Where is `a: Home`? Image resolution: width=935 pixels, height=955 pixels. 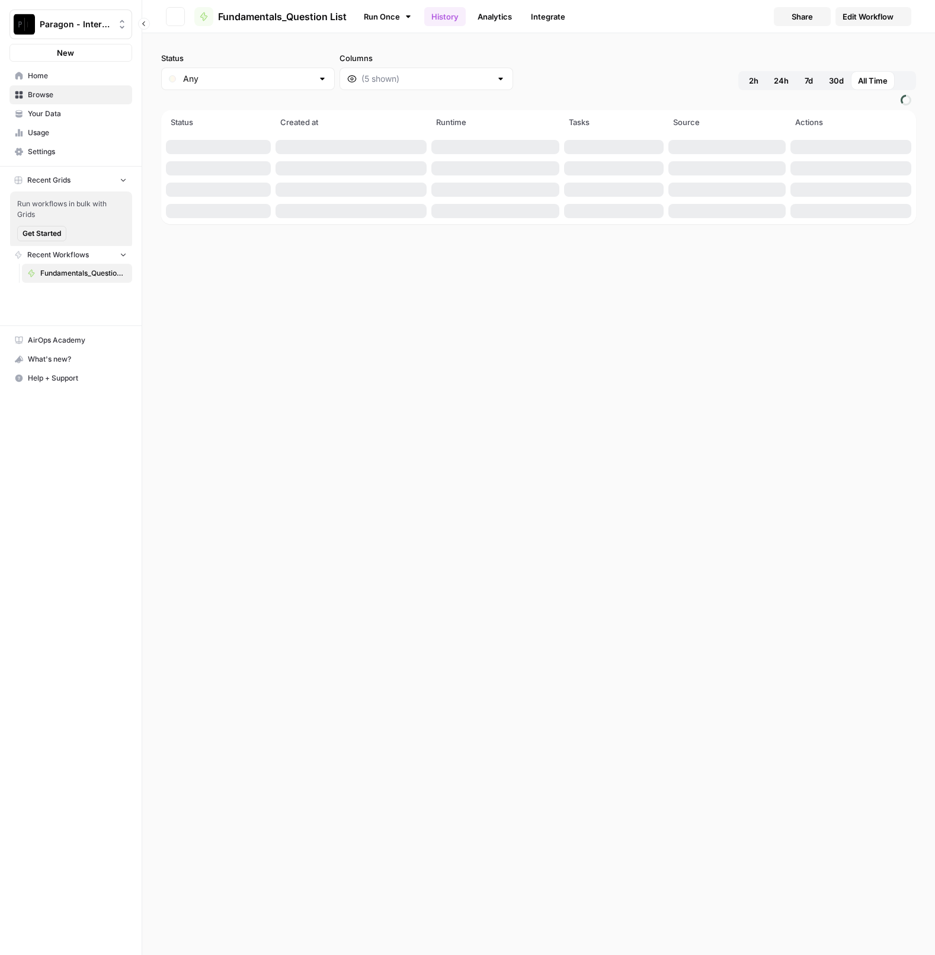 a: Home is located at coordinates (71, 76).